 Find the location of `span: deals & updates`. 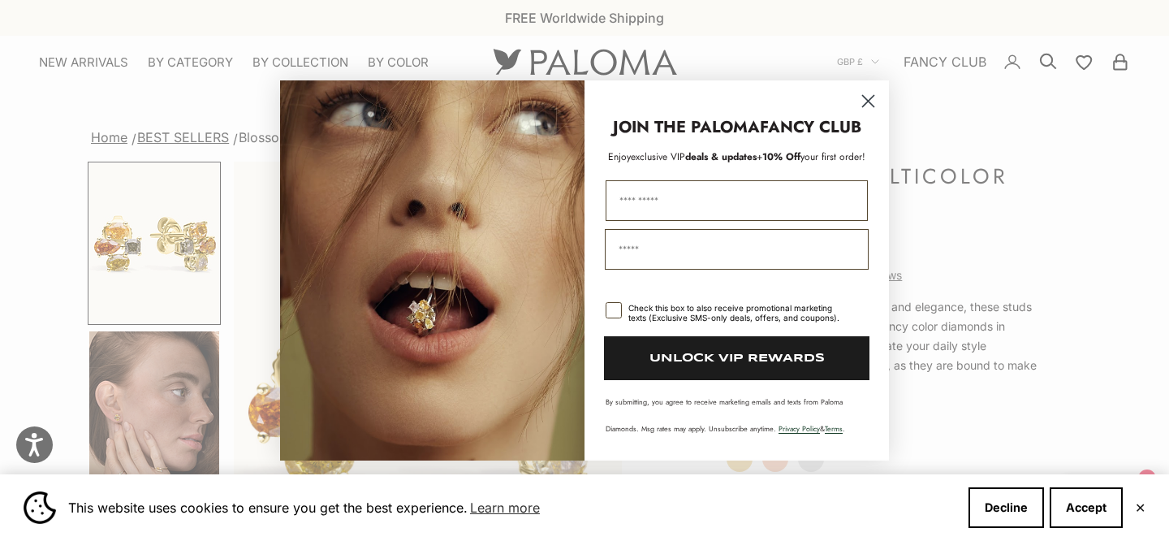

span: deals & updates is located at coordinates (693, 157).